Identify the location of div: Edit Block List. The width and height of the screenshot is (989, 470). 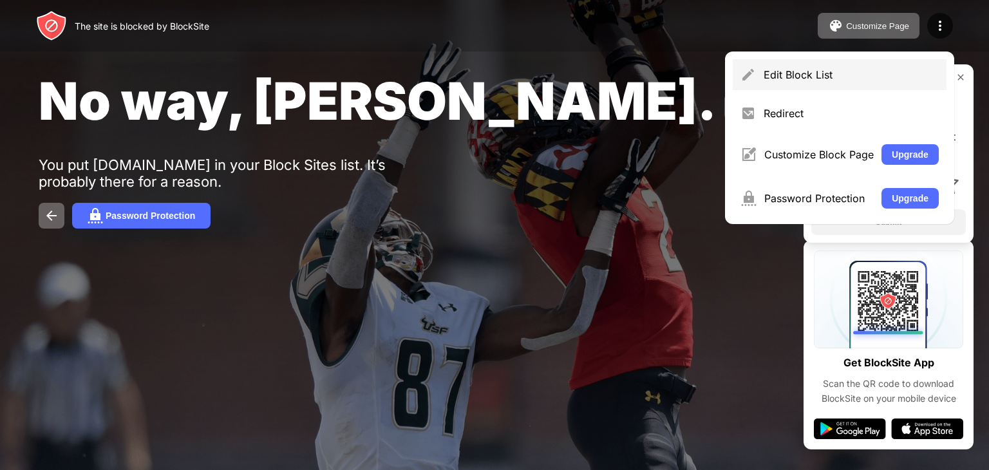
(851, 75).